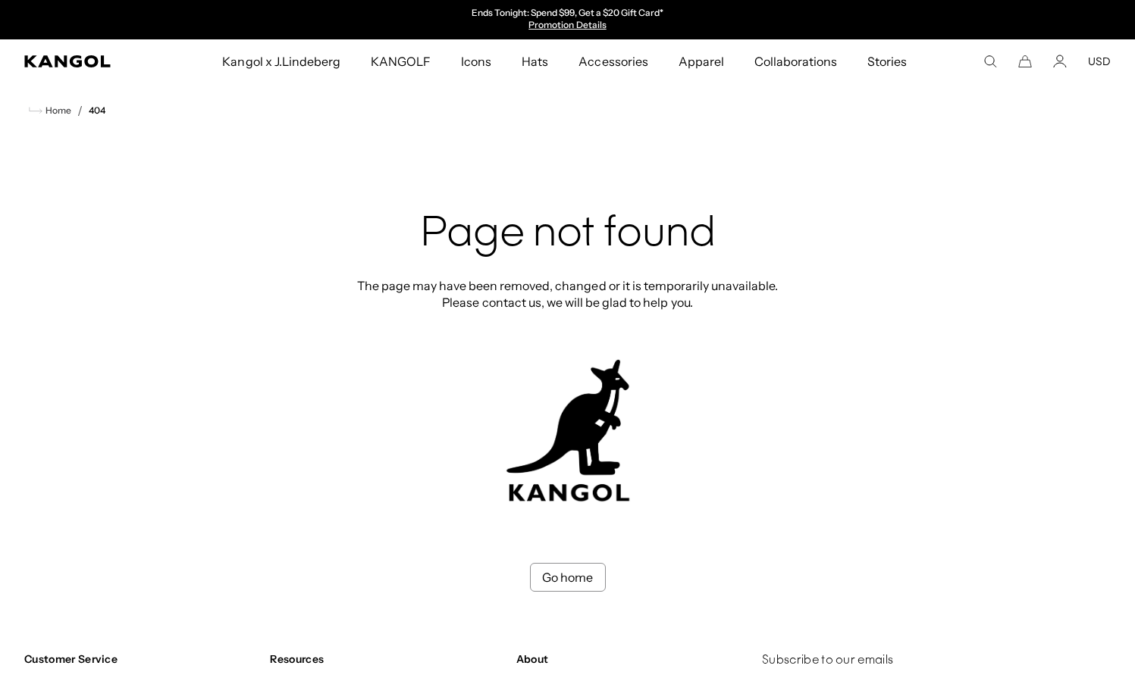  I want to click on a: 404, so click(97, 111).